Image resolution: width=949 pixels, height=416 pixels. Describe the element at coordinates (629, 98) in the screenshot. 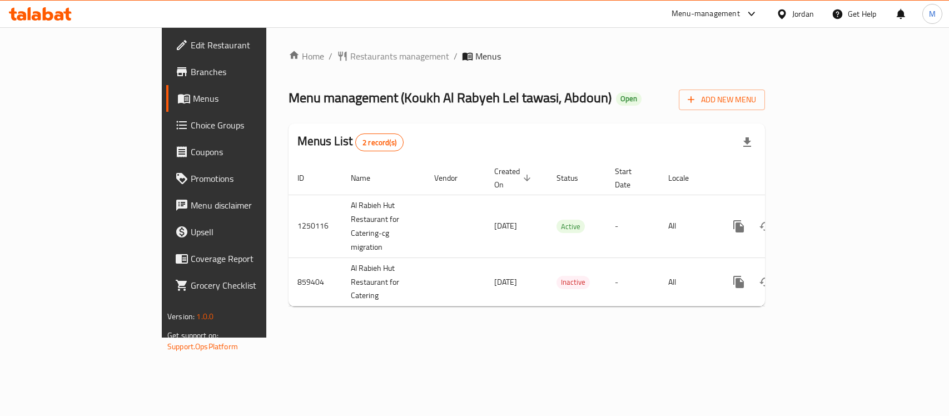

I see `span: Open` at that location.